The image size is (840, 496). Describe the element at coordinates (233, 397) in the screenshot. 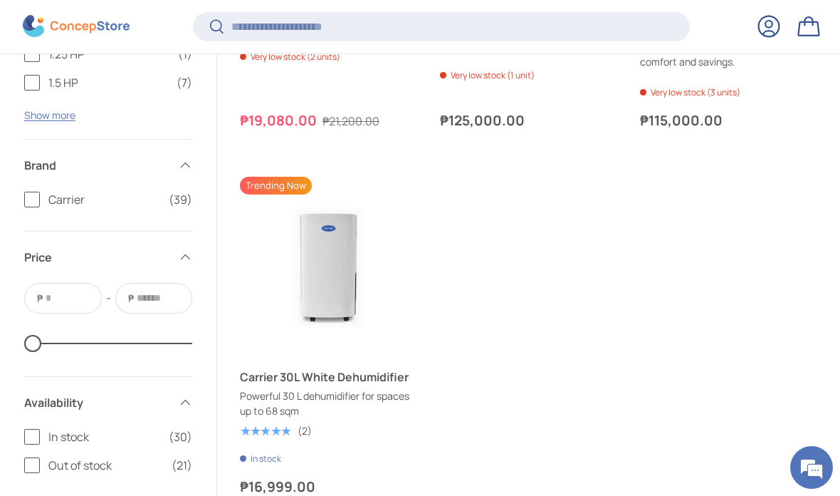

I see `em: Submit` at that location.